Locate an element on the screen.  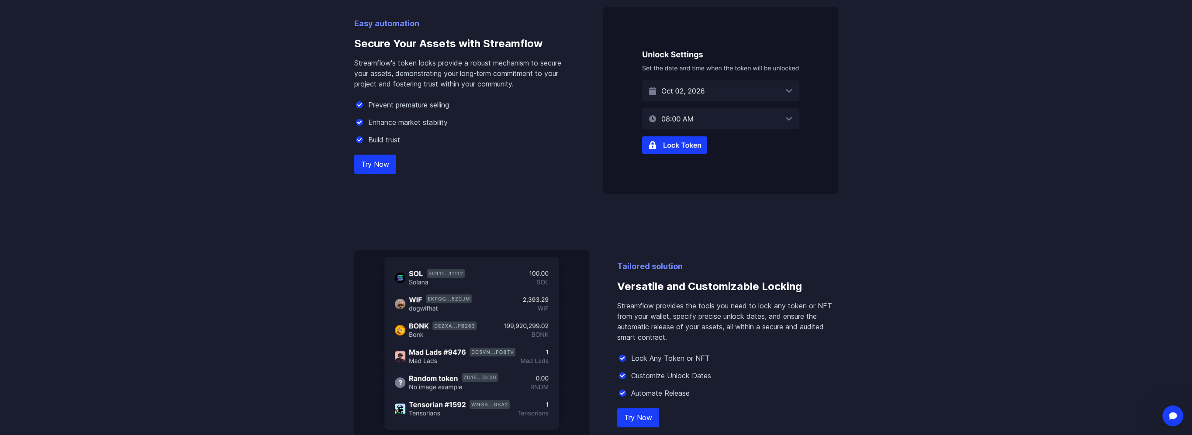
p: Streamflow provides the tools you need to lock any token or NFT from your wallet, specify precise... is located at coordinates (728, 322).